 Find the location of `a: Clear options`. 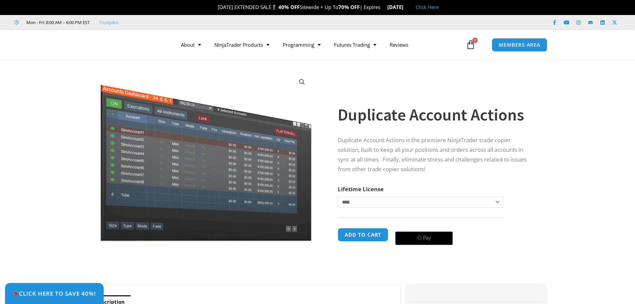

a: Clear options is located at coordinates (343, 213).